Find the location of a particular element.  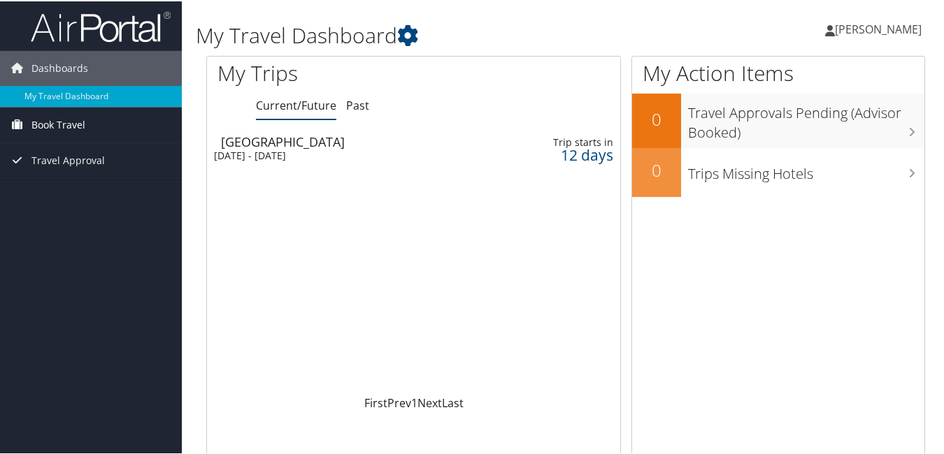

h1: My Travel Dashboard is located at coordinates (442, 34).